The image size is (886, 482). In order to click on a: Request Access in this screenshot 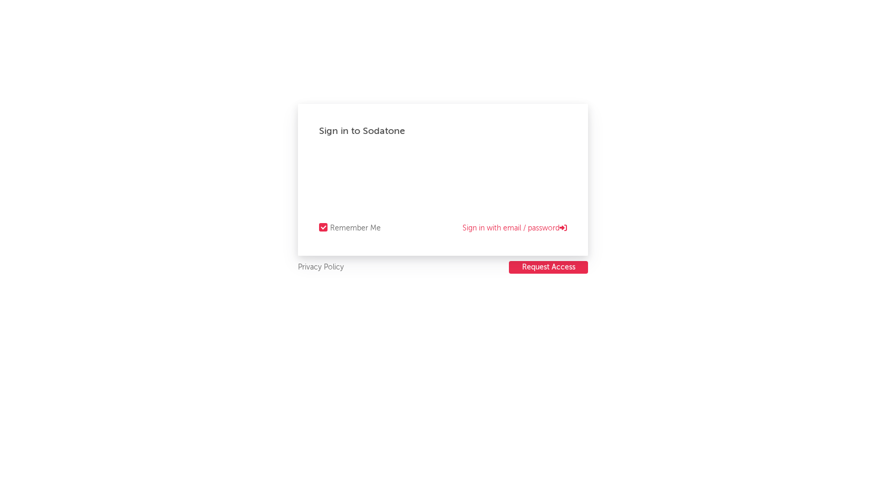, I will do `click(549, 268)`.